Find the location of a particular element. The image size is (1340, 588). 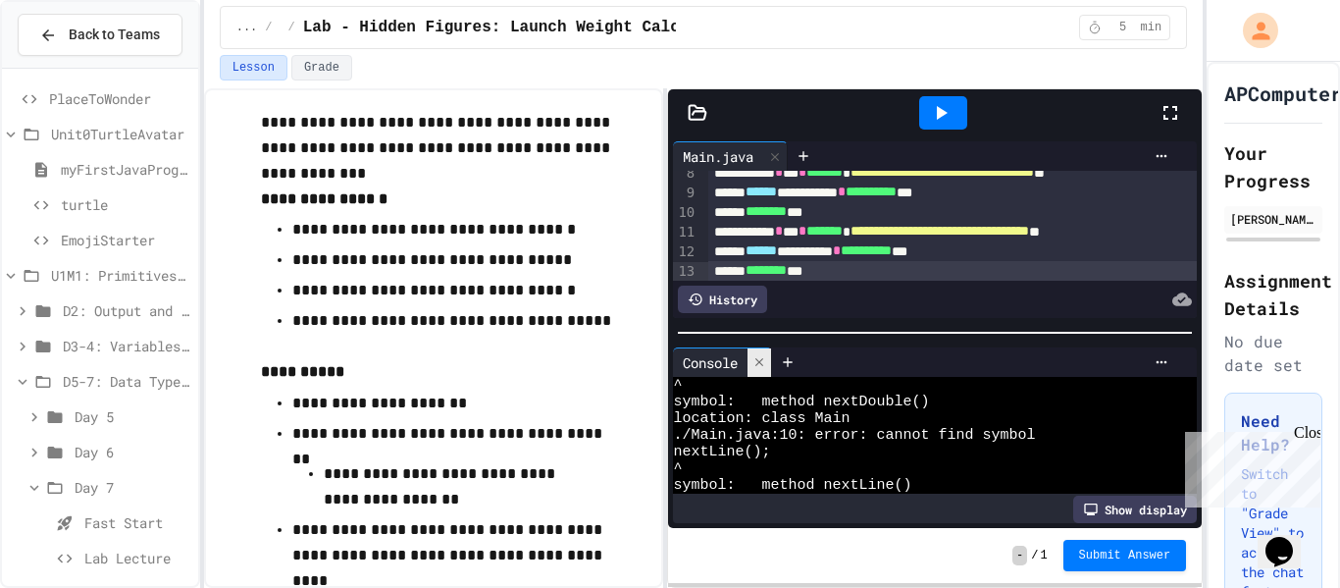

button: Submit Answer is located at coordinates (1126, 555).